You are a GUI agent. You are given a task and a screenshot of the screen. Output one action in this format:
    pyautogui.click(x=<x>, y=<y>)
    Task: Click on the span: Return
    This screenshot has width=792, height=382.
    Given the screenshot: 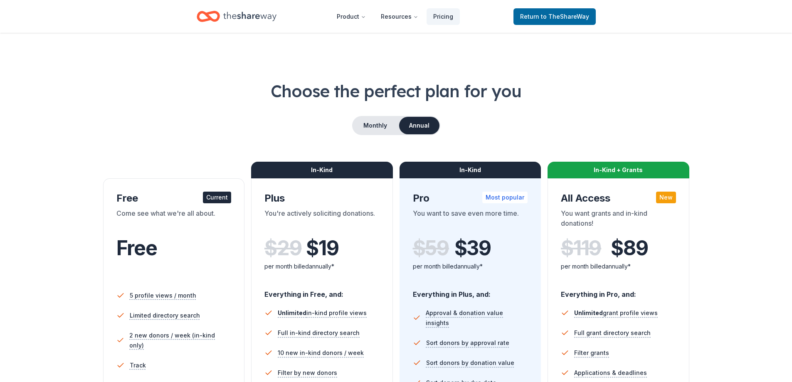 What is the action you would take?
    pyautogui.click(x=555, y=17)
    